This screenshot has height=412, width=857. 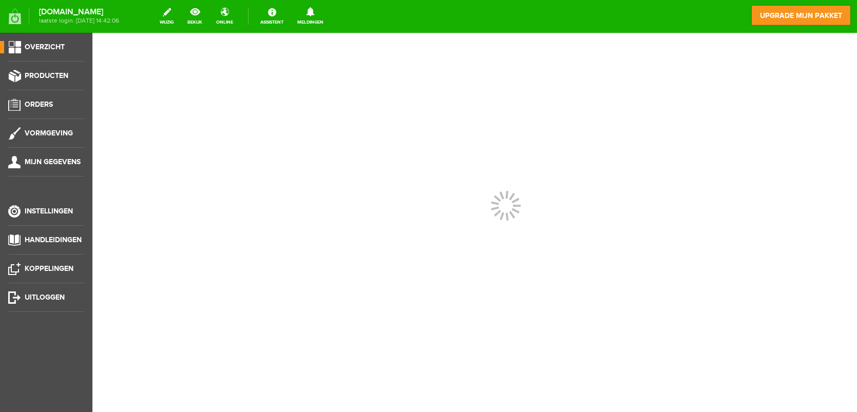 What do you see at coordinates (49, 269) in the screenshot?
I see `span: Koppelingen` at bounding box center [49, 269].